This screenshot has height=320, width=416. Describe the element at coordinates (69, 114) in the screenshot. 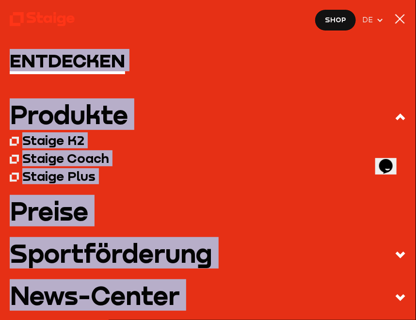

I see `div: Produkte` at that location.